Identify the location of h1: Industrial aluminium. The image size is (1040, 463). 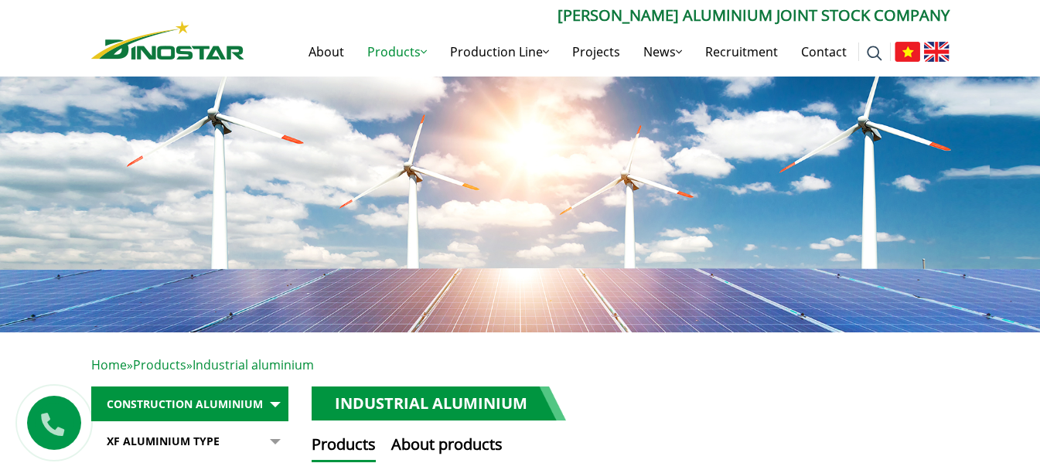
(438, 404).